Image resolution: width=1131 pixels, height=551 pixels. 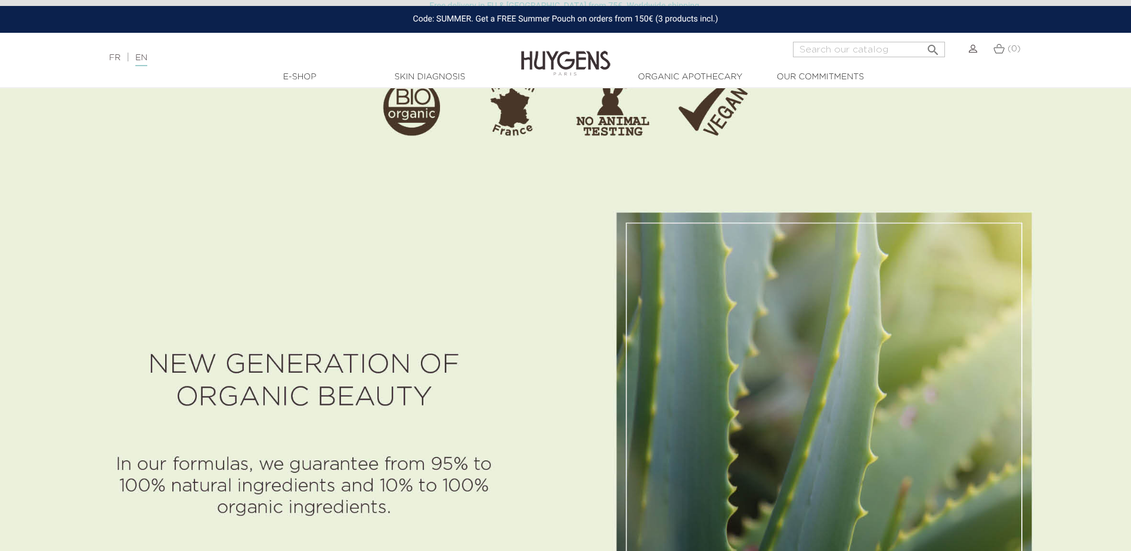 I want to click on img: Huygens, so click(x=566, y=54).